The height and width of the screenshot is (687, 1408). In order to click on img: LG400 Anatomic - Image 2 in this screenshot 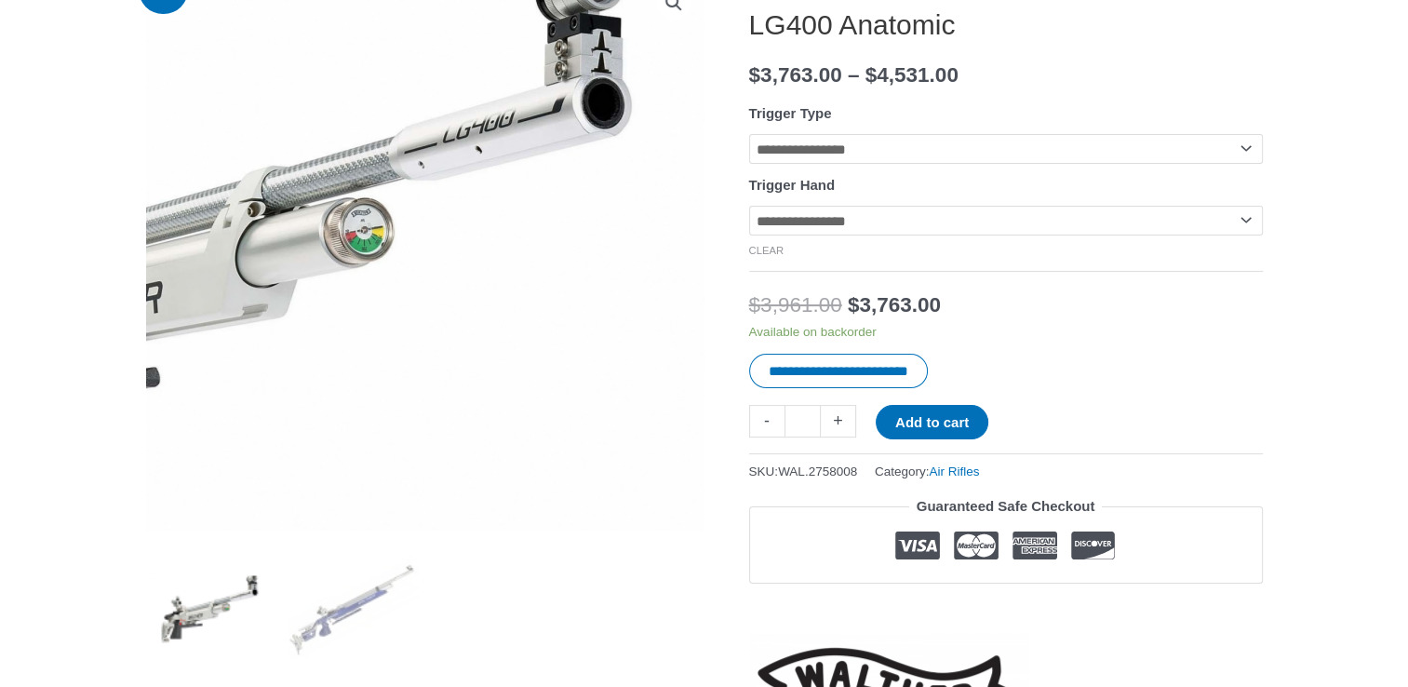, I will do `click(353, 608)`.